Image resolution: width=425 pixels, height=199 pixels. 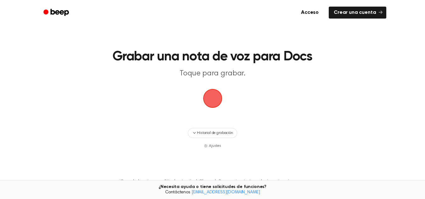 What do you see at coordinates (212, 181) in the screenshot?
I see `font: ¿Cansado de copiar y pegar? Usa la extensión de Chrome de Docs para insertar tus grabaciones sin ...` at bounding box center [212, 181].